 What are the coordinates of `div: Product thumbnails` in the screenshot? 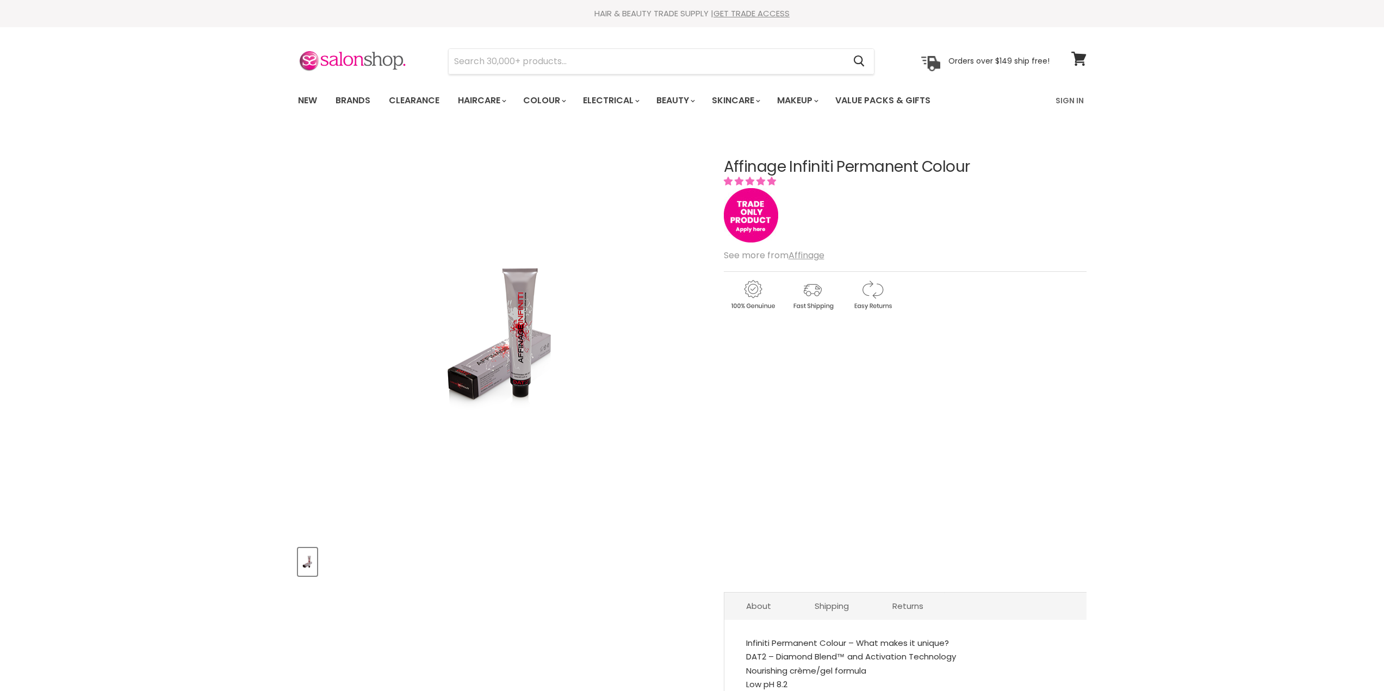 It's located at (501, 560).